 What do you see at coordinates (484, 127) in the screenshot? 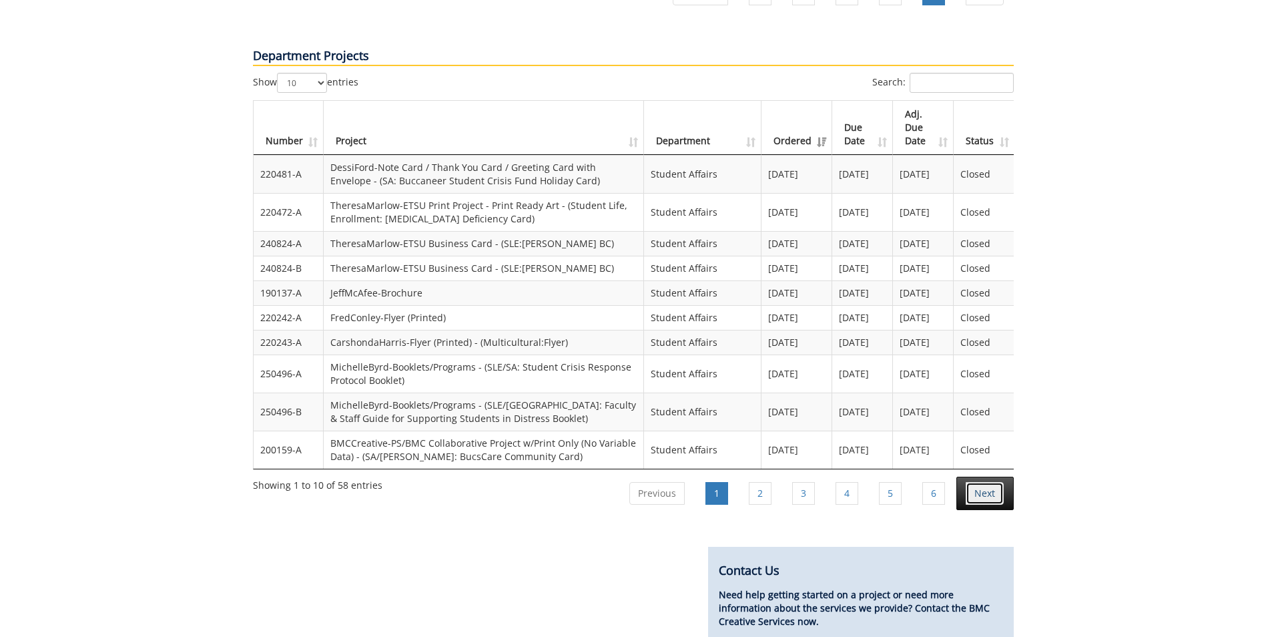
I see `th: Project: activate to sort column ascending` at bounding box center [484, 127].